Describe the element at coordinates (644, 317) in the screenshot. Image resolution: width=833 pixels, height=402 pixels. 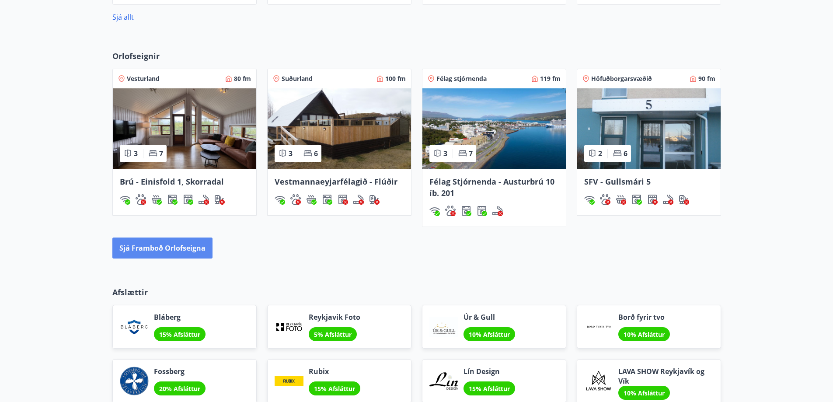
I see `span: Borð fyrir tvo` at that location.